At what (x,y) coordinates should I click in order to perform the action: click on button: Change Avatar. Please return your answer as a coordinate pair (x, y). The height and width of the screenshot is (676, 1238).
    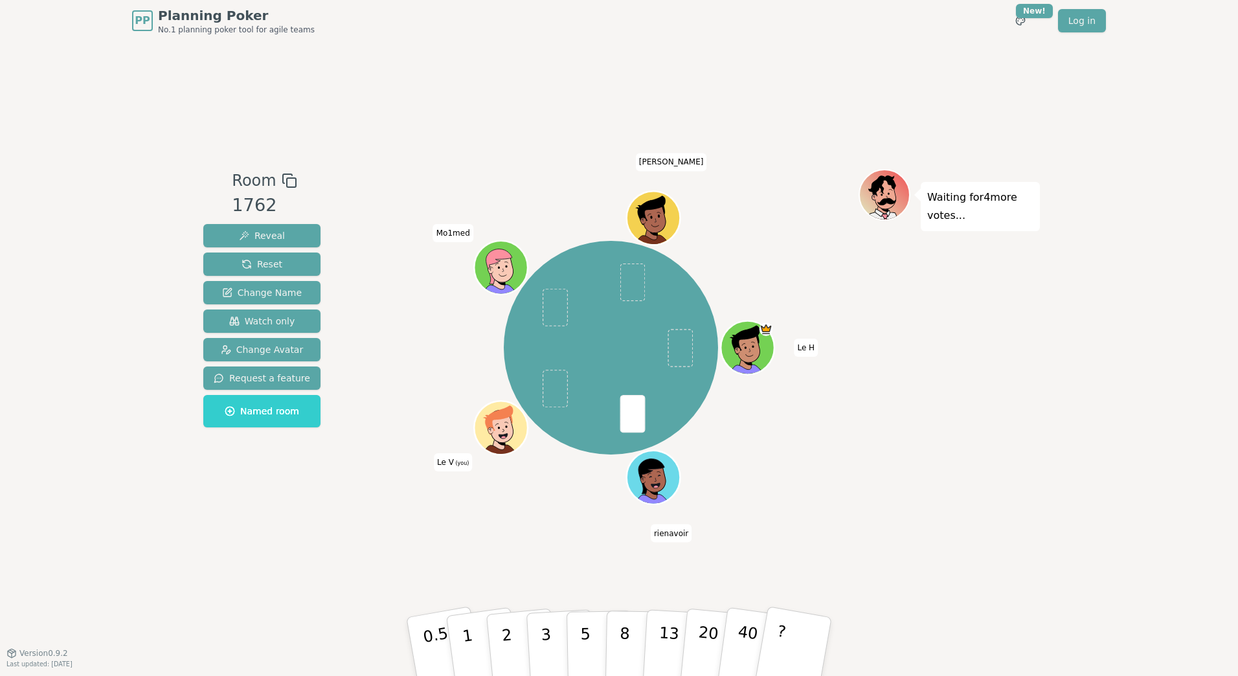
    Looking at the image, I should click on (262, 350).